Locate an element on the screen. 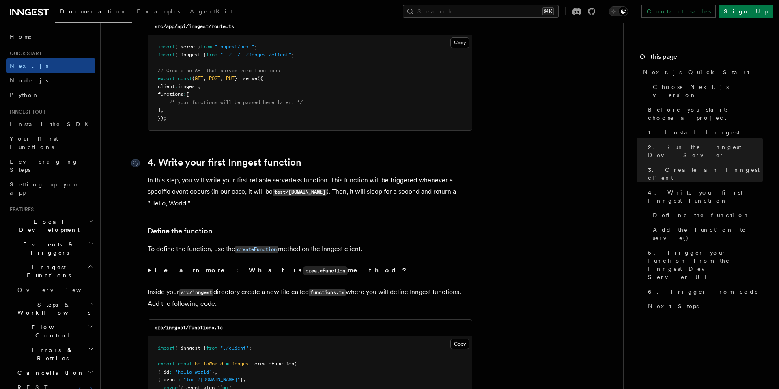  a: AgentKit is located at coordinates (211, 12).